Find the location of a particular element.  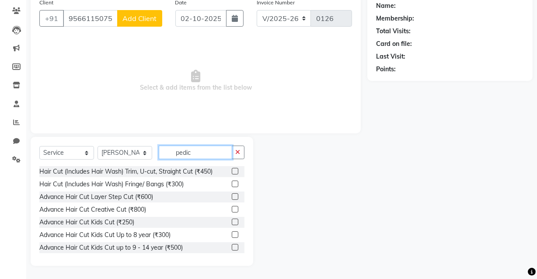

div: Advance Hair Cut Kids Cut Up to 8 year (₹300) is located at coordinates (105, 235).